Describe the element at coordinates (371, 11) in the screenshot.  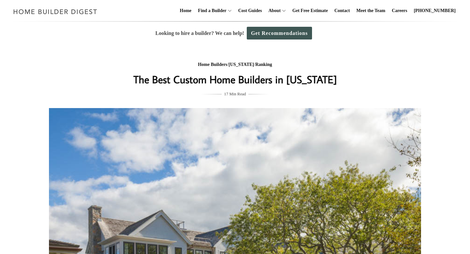
I see `a: Meet the Team` at that location.